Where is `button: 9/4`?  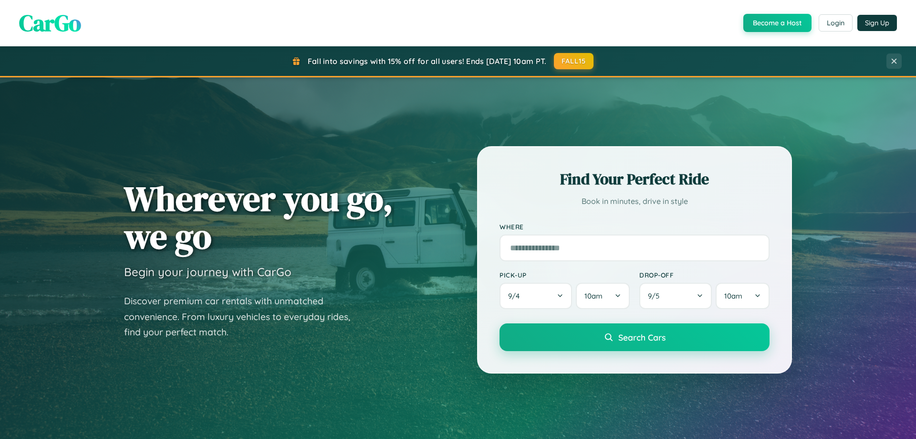 button: 9/4 is located at coordinates (536, 295).